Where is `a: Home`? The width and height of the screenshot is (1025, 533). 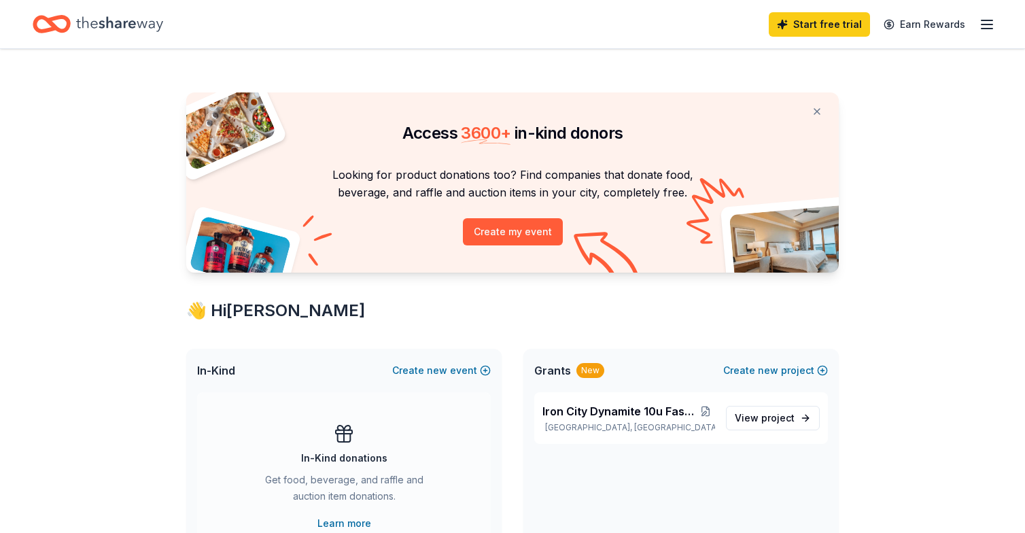
a: Home is located at coordinates (98, 24).